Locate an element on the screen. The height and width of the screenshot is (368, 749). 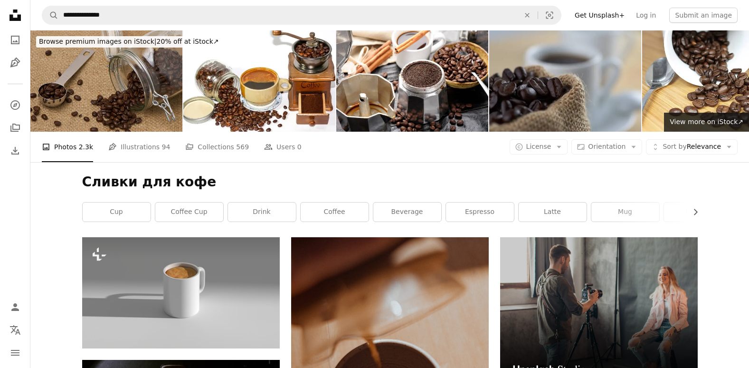
a: Collections is located at coordinates (15, 128).